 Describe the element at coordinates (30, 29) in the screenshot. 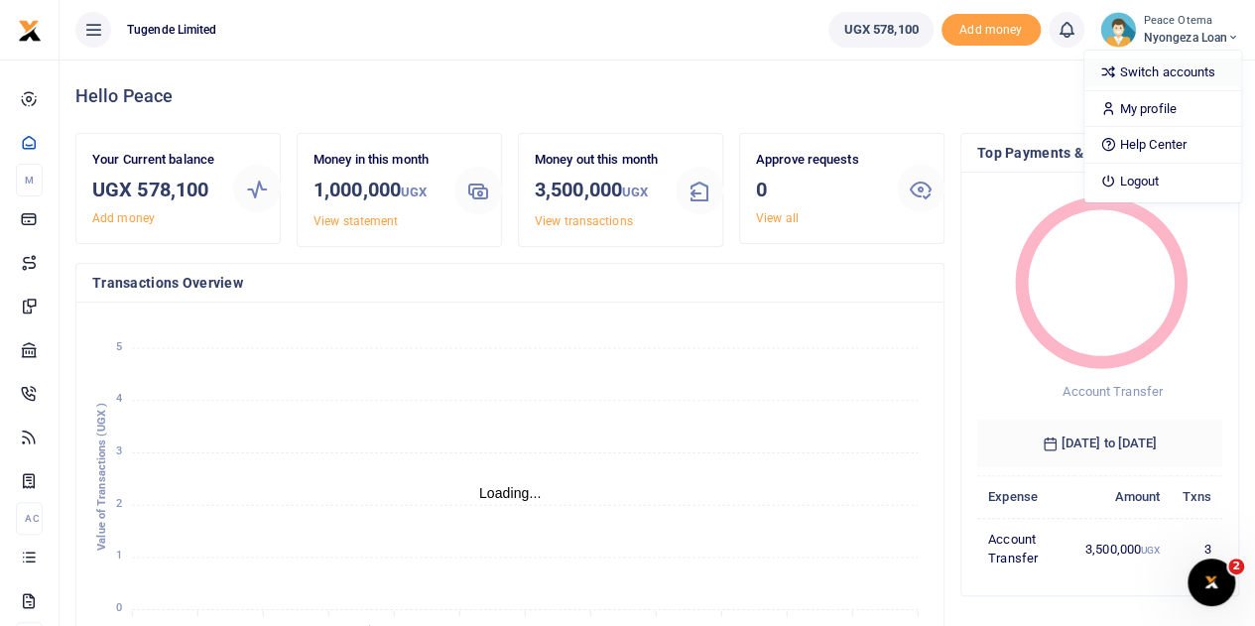

I see `a: logo-small logo-large logo-large` at that location.